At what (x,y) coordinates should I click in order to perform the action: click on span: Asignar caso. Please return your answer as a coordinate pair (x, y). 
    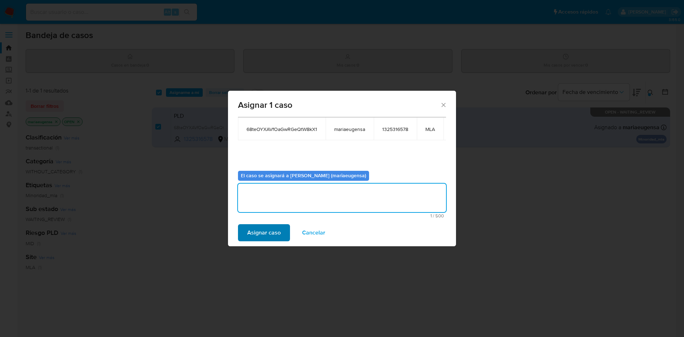
    Looking at the image, I should click on (264, 233).